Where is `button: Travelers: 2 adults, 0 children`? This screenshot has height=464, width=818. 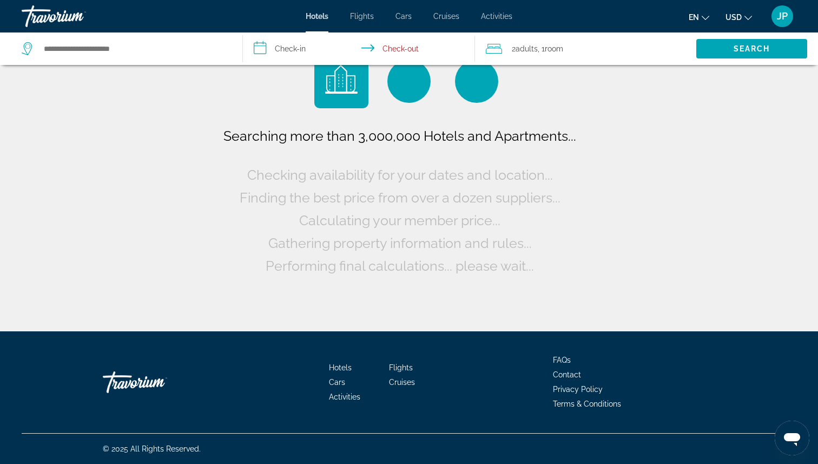 button: Travelers: 2 adults, 0 children is located at coordinates (585, 49).